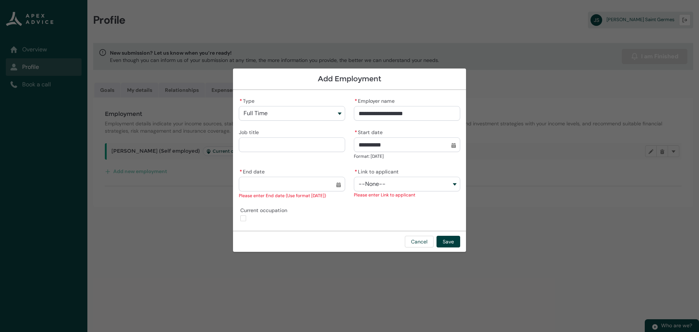 The height and width of the screenshot is (332, 699). What do you see at coordinates (407, 195) in the screenshot?
I see `div: Please enter Link to applicant` at bounding box center [407, 195].